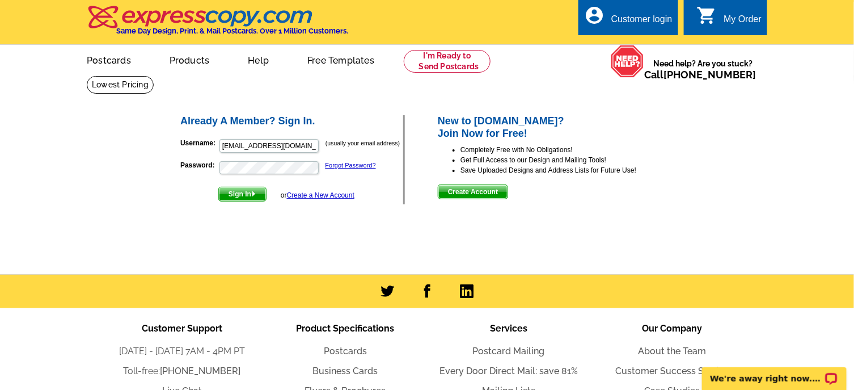  I want to click on li: Save Uploaded Designs and Address Lists for Future Use!, so click(568, 170).